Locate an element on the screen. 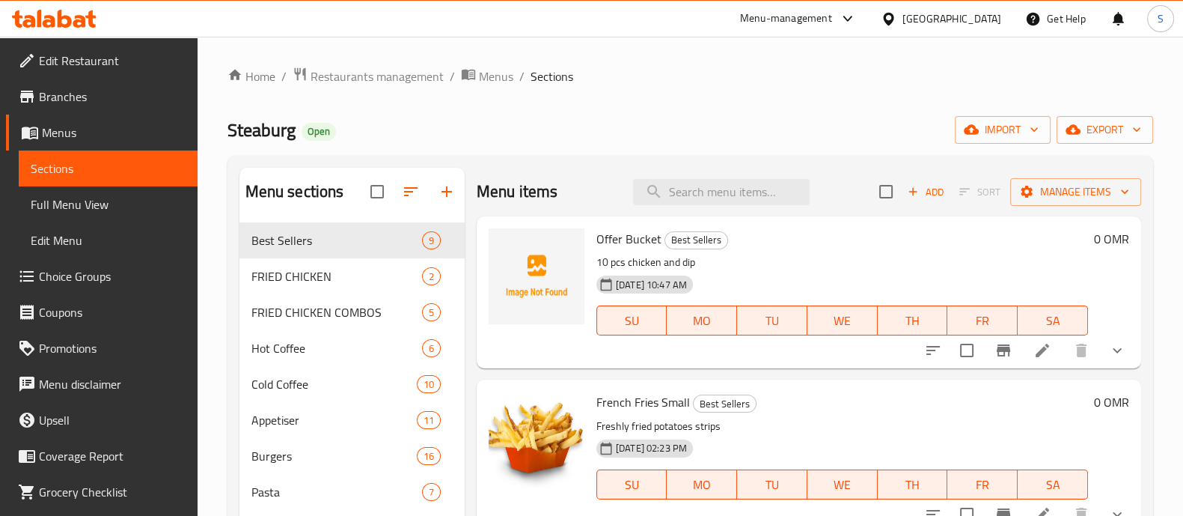 The height and width of the screenshot is (516, 1183). span: Select section is located at coordinates (886, 192).